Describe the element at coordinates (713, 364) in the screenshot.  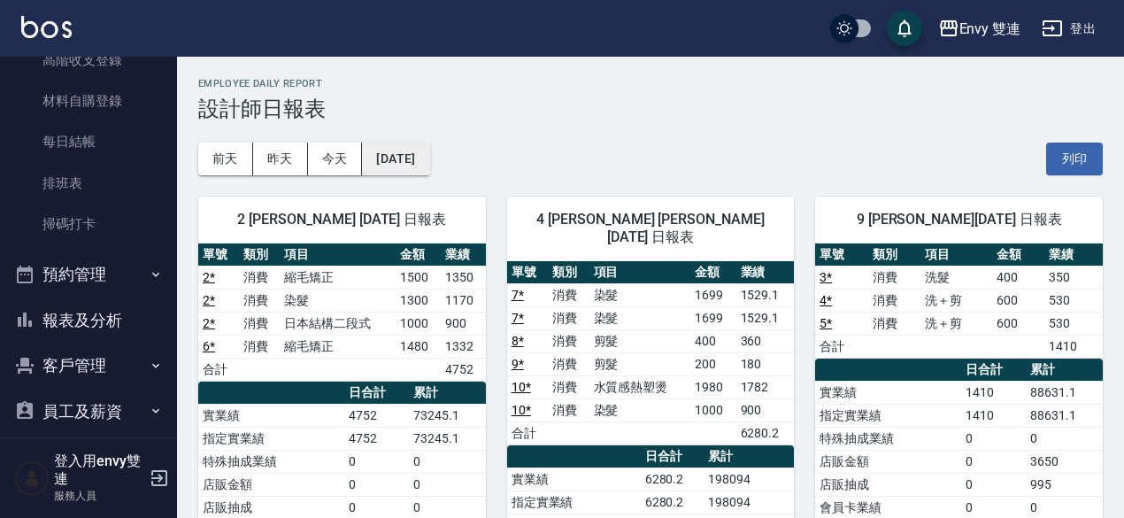
I see `td: 200` at that location.